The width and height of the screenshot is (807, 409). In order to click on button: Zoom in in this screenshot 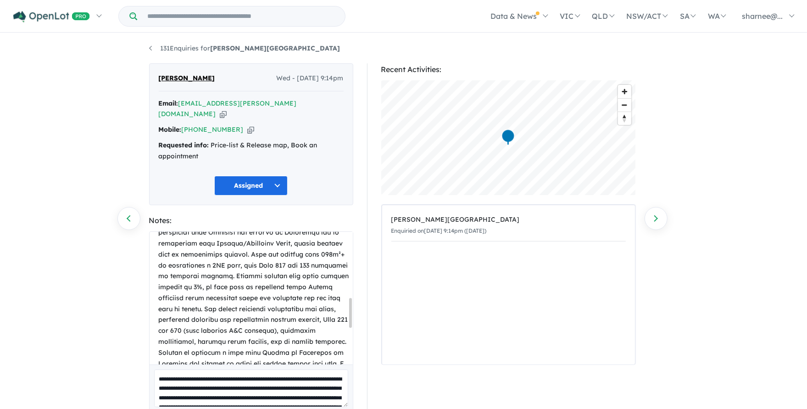, I will do `click(624, 91)`.